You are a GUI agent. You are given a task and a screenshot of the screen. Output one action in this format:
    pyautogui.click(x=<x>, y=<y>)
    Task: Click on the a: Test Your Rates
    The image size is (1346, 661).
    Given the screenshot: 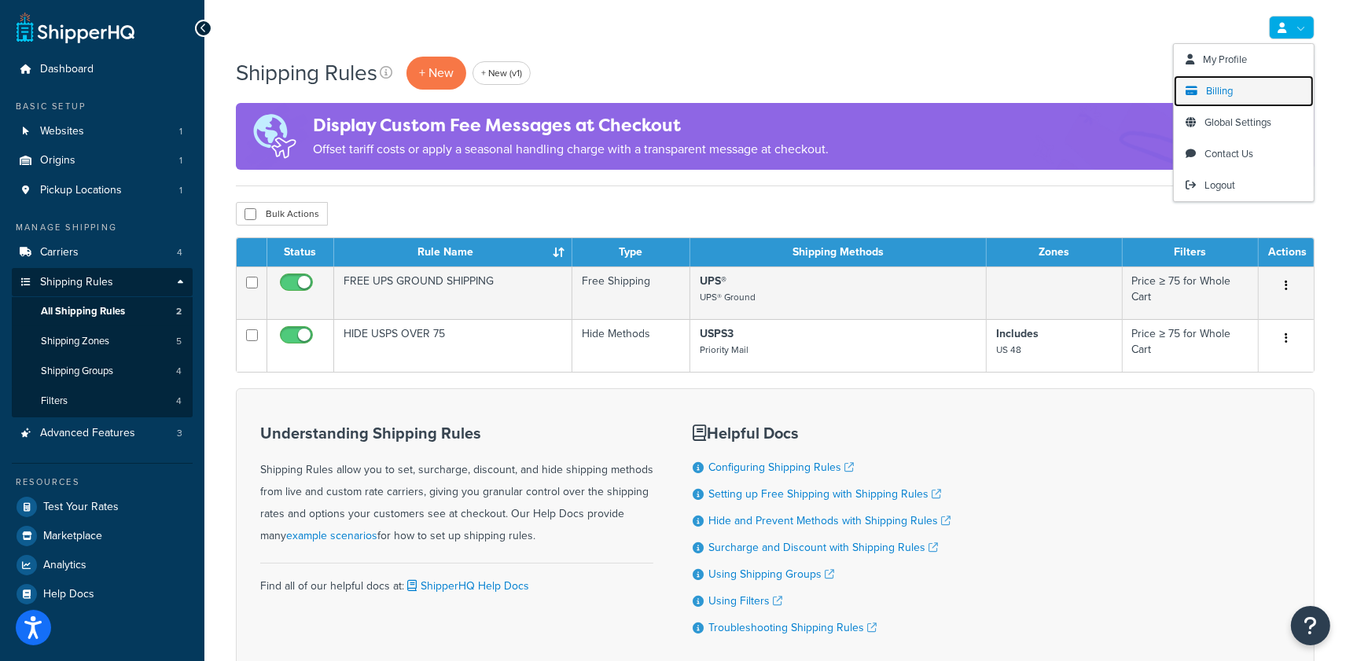 What is the action you would take?
    pyautogui.click(x=102, y=507)
    